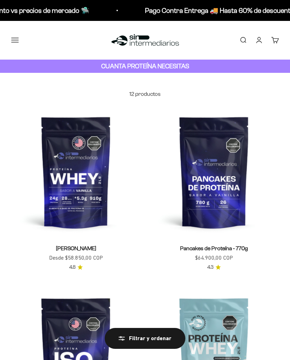 This screenshot has width=290, height=360. What do you see at coordinates (214, 172) in the screenshot?
I see `img: Pancakes de Proteína - 770g` at bounding box center [214, 172].